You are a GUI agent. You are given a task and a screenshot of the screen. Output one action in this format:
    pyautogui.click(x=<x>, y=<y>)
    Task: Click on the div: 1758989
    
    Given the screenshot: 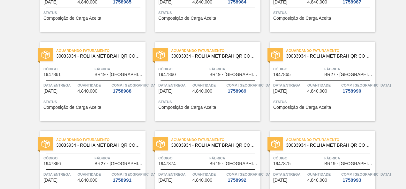 What is the action you would take?
    pyautogui.click(x=237, y=91)
    